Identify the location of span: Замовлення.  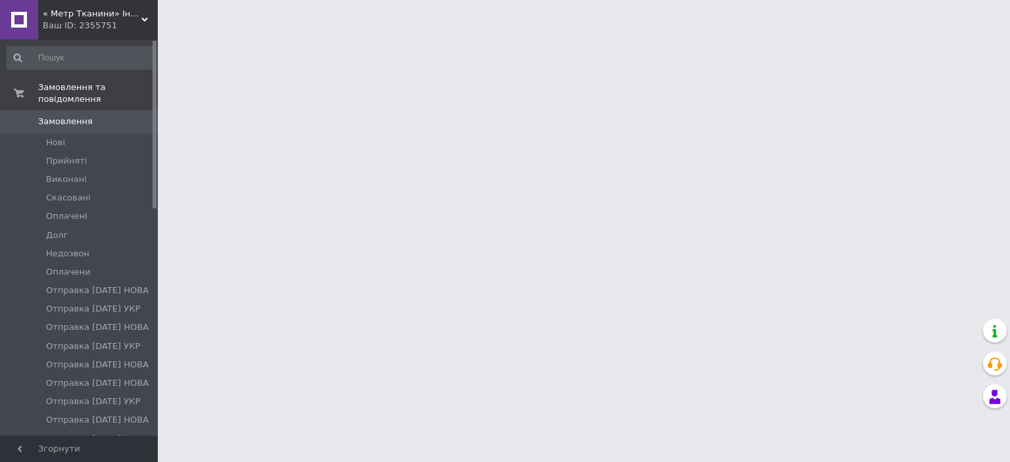
(65, 122).